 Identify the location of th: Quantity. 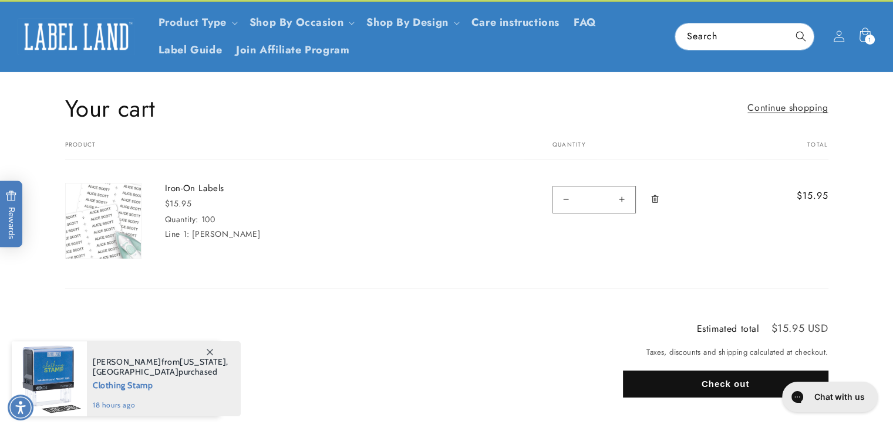
(633, 150).